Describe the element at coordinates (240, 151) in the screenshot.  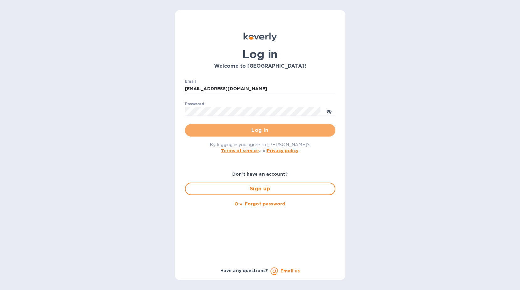
I see `b: Terms of service` at that location.